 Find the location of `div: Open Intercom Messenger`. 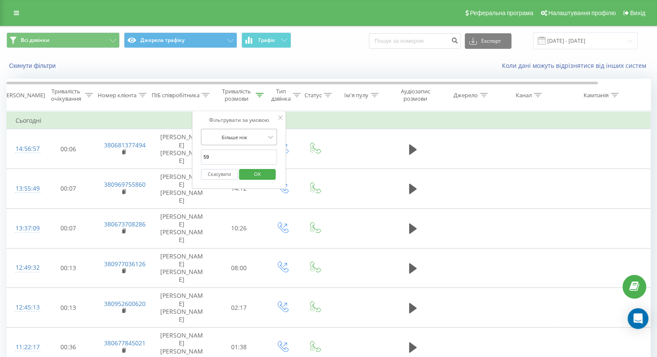

div: Open Intercom Messenger is located at coordinates (638, 318).